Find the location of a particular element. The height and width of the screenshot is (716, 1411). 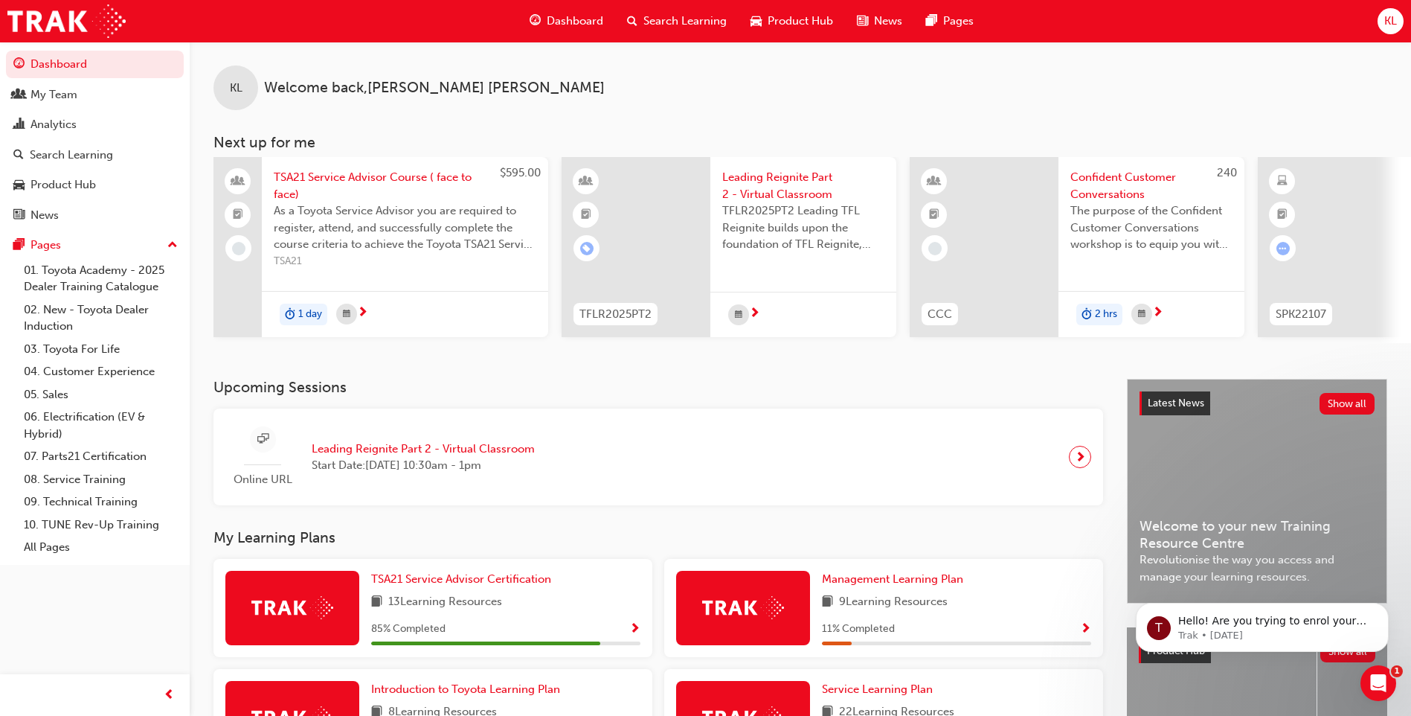

div: My Team is located at coordinates (54, 94).